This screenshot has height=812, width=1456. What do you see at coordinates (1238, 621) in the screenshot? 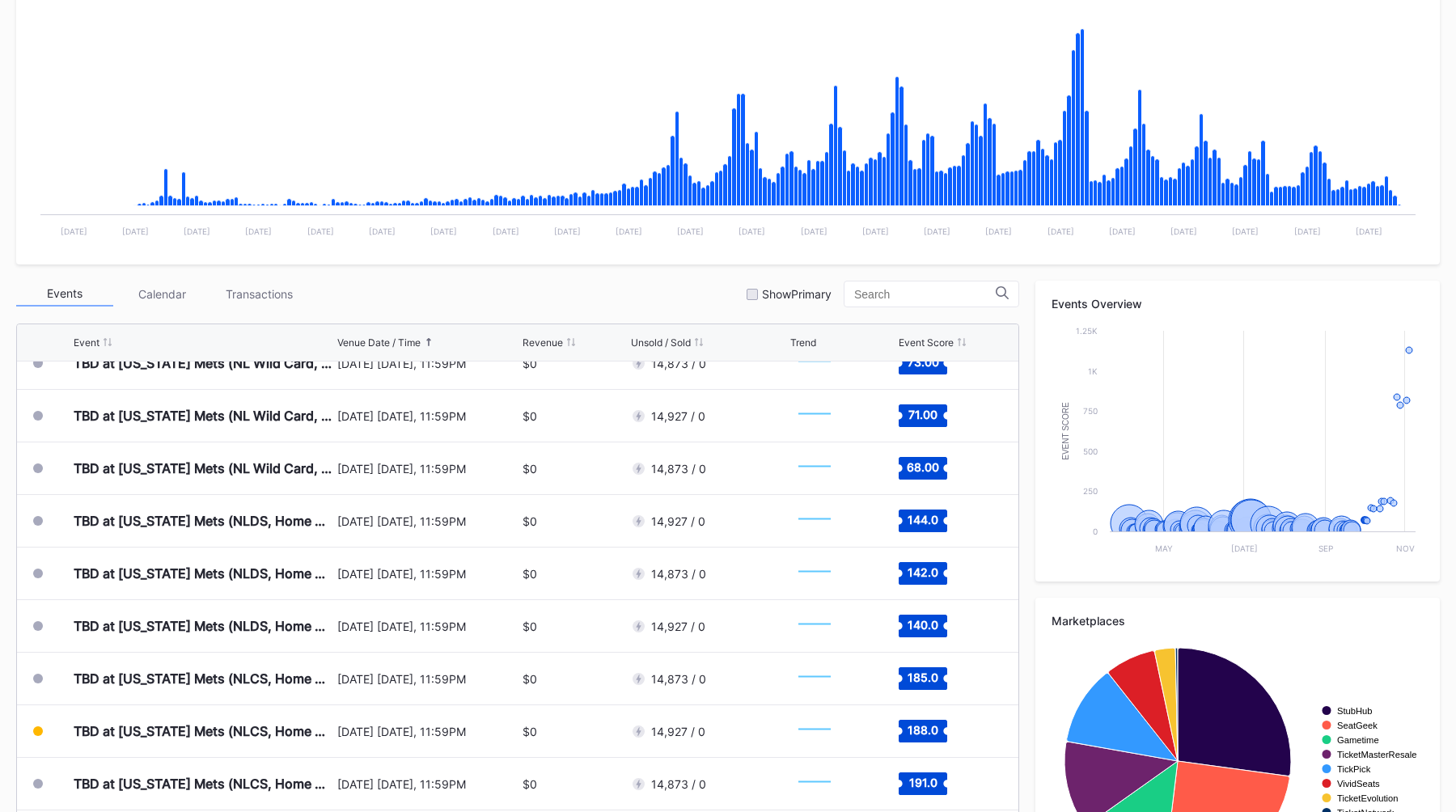
I see `div: Marketplaces` at bounding box center [1238, 621].